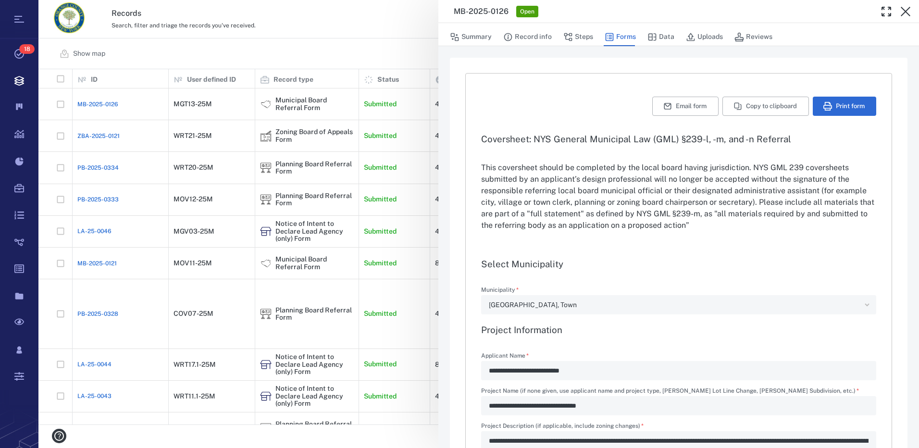 This screenshot has width=919, height=448. Describe the element at coordinates (470, 37) in the screenshot. I see `button: Summary` at that location.